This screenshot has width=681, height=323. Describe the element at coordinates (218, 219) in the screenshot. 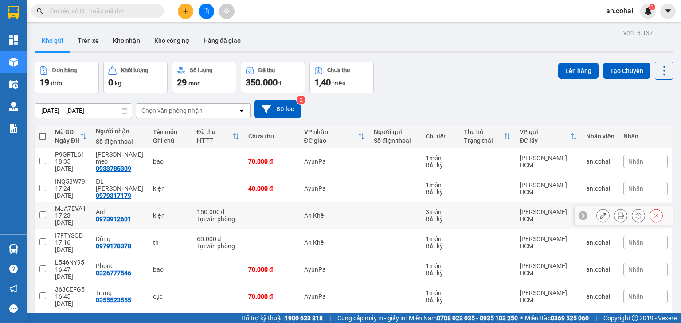

I see `div: Tại văn phòng` at that location.